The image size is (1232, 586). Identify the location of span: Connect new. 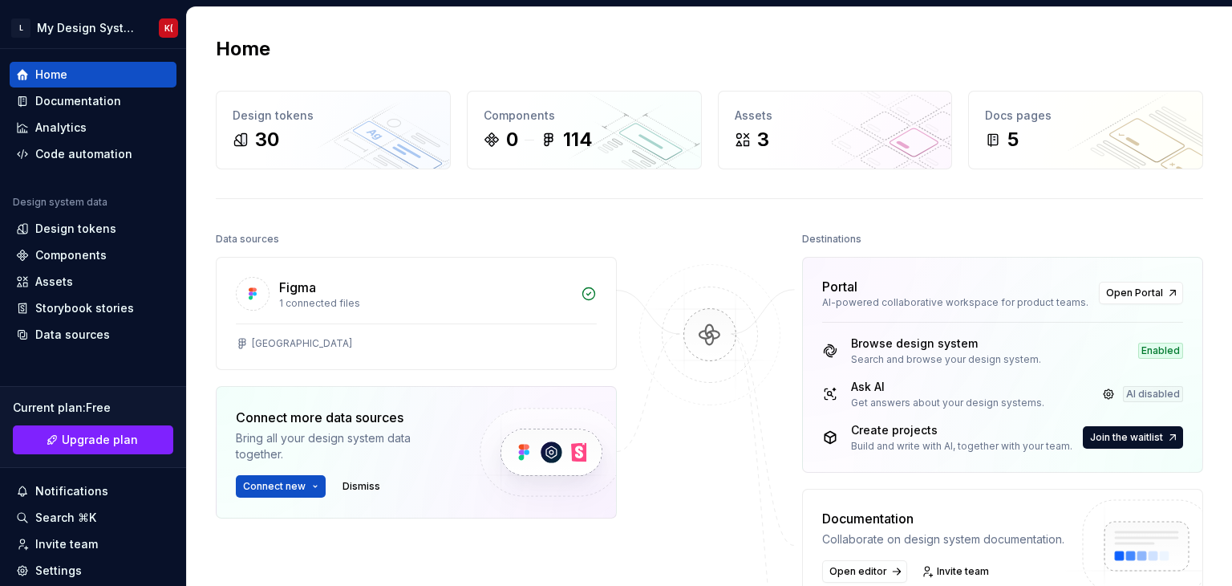
(274, 486).